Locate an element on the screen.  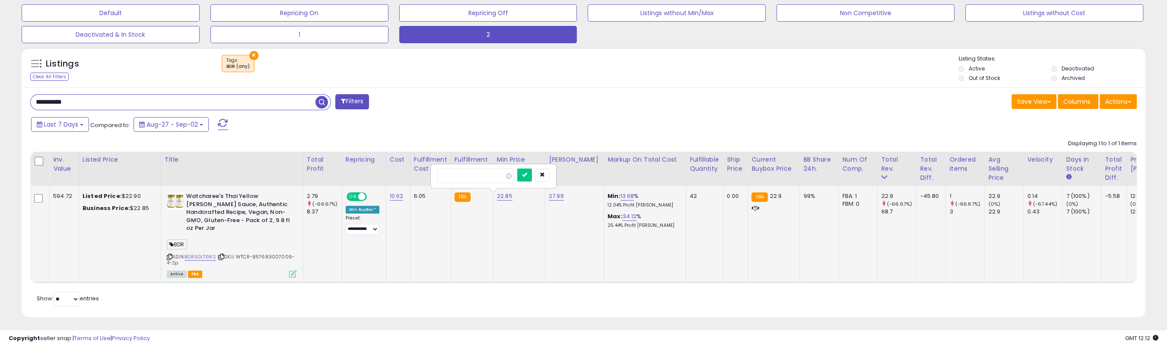
span: Show: entries is located at coordinates (68, 298).